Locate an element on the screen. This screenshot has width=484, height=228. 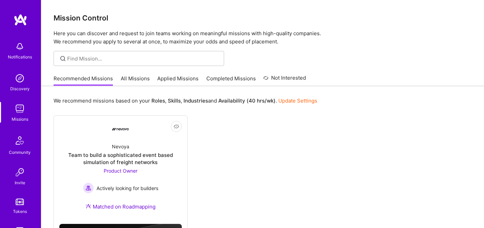
a: Update Settings is located at coordinates (298, 100).